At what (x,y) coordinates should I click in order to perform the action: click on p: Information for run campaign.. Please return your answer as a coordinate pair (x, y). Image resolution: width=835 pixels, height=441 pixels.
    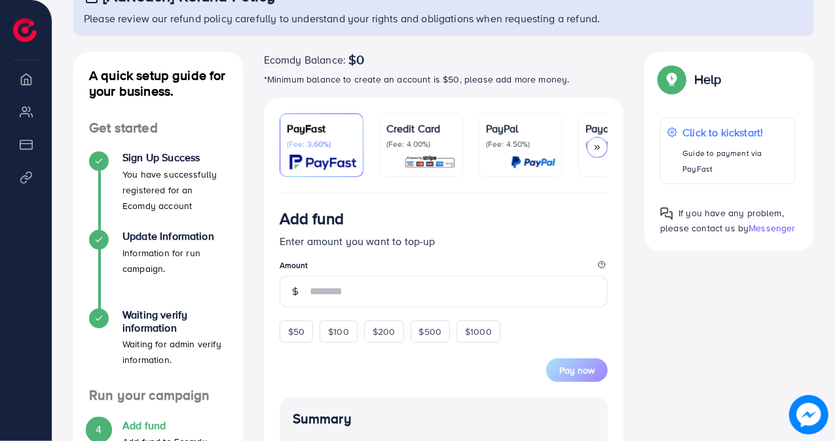
    Looking at the image, I should click on (175, 261).